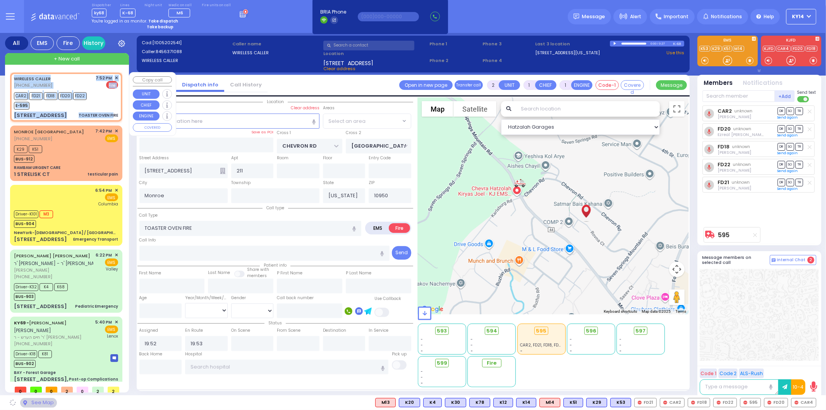 This screenshot has width=826, height=410. I want to click on span: Alert, so click(635, 17).